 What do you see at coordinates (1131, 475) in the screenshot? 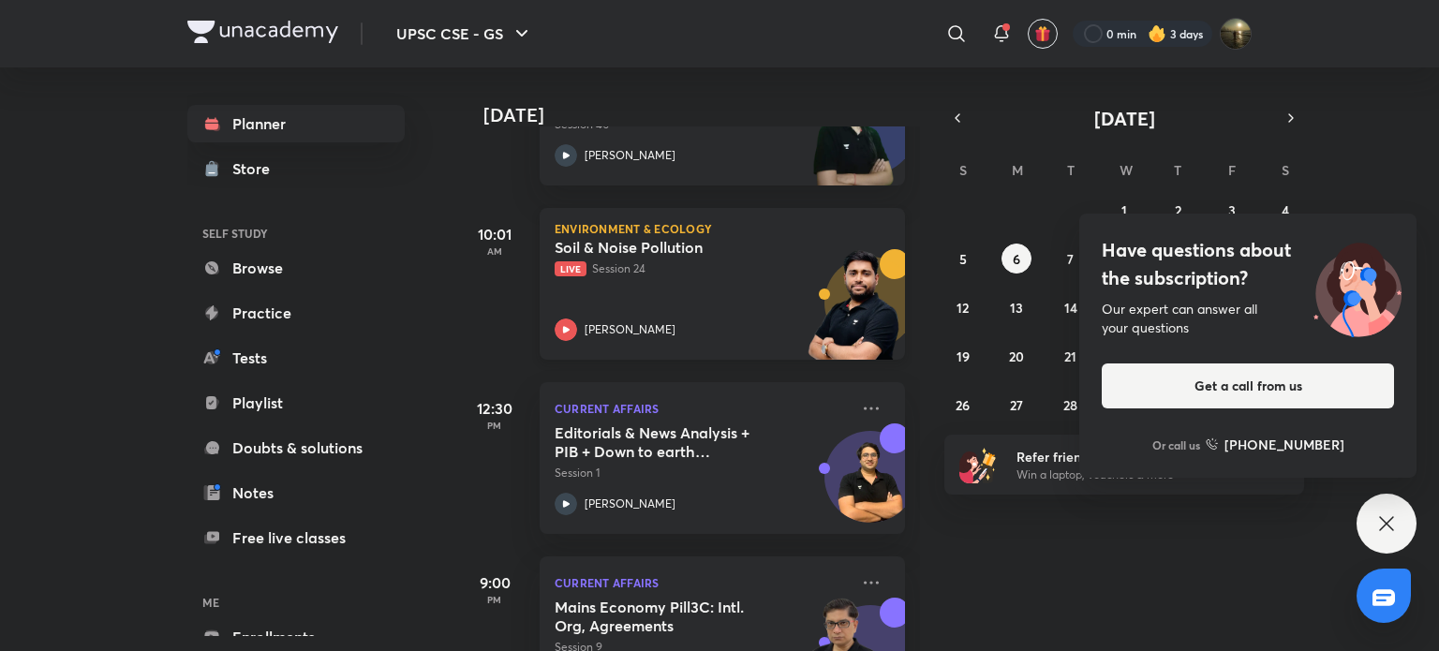
I see `p: Win a laptop, vouchers & more` at bounding box center [1131, 475].